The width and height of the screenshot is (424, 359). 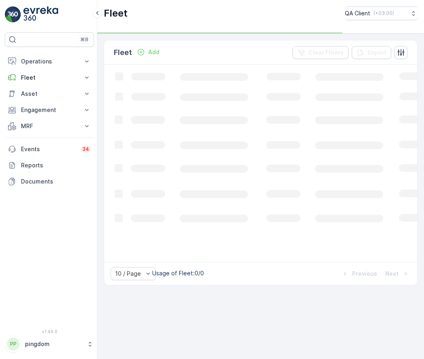 What do you see at coordinates (13, 344) in the screenshot?
I see `div: PP` at bounding box center [13, 344].